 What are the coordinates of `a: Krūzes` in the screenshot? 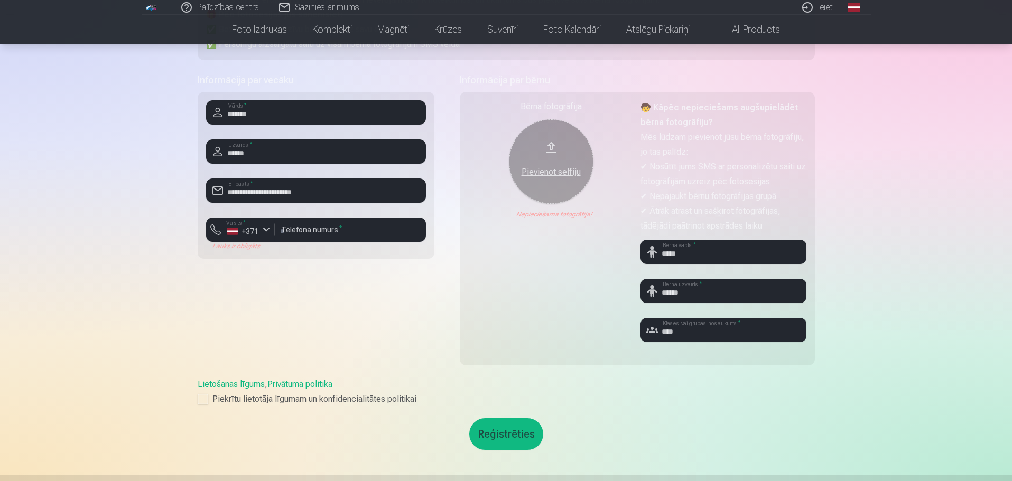 It's located at (448, 30).